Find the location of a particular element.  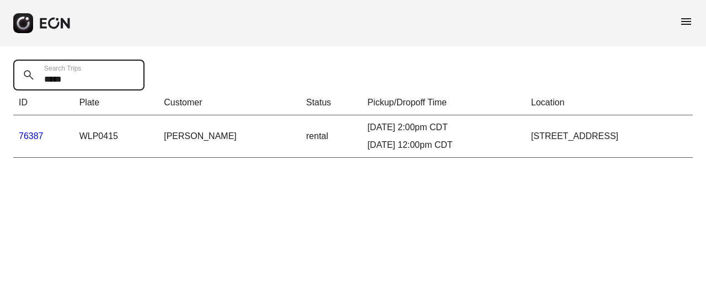

th: Plate is located at coordinates (116, 103).